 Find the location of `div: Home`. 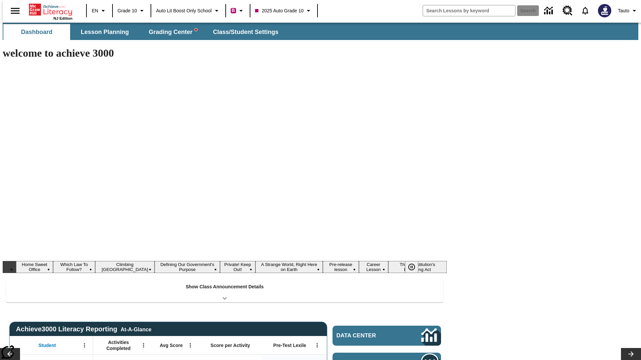

div: Home is located at coordinates (51, 11).